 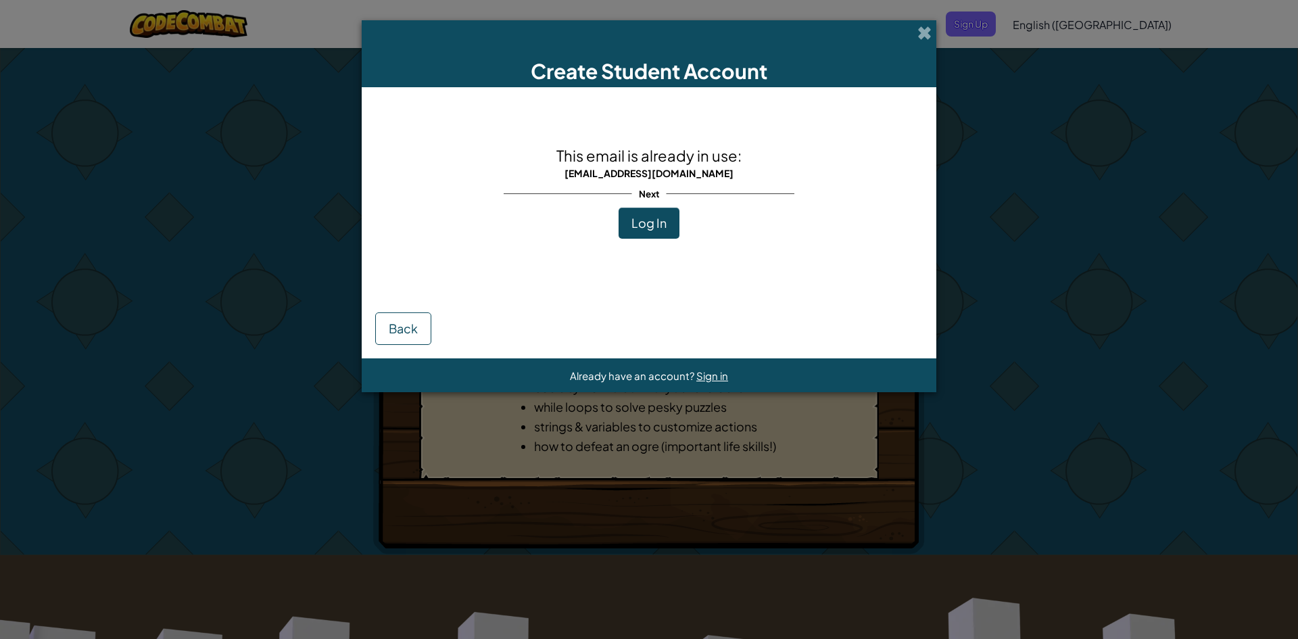 What do you see at coordinates (712, 375) in the screenshot?
I see `span: Sign in` at bounding box center [712, 375].